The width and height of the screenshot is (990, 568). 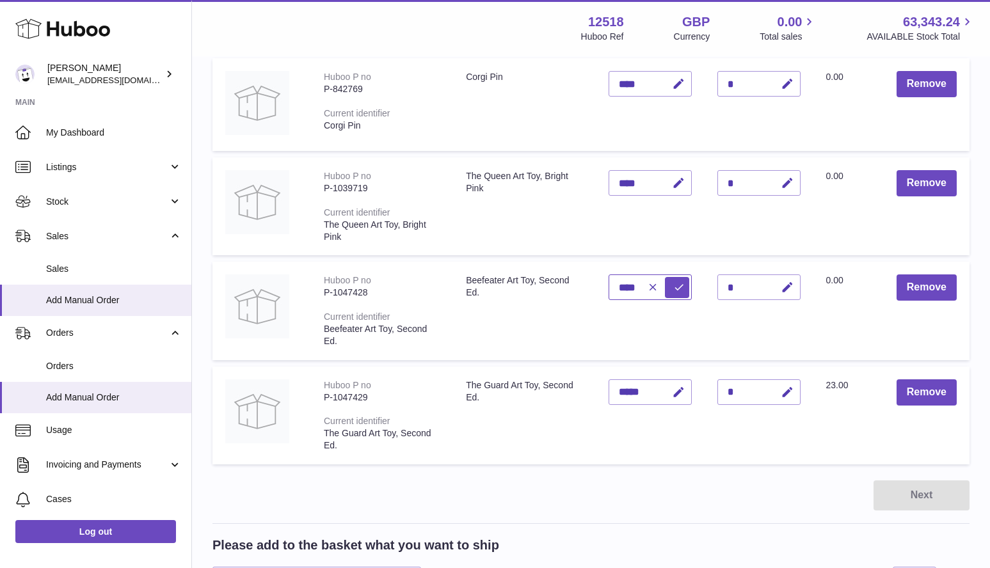 What do you see at coordinates (602, 36) in the screenshot?
I see `div: Huboo Ref` at bounding box center [602, 36].